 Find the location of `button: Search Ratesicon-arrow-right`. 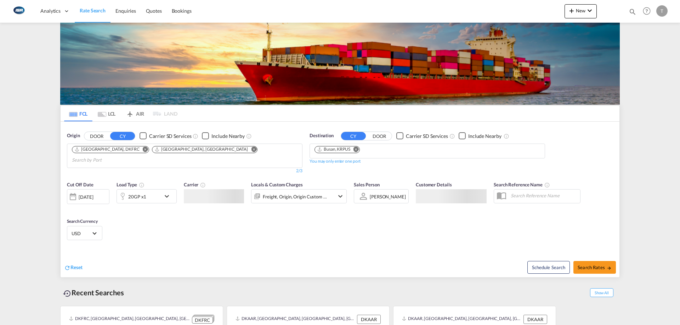

button: Search Ratesicon-arrow-right is located at coordinates (594, 268).